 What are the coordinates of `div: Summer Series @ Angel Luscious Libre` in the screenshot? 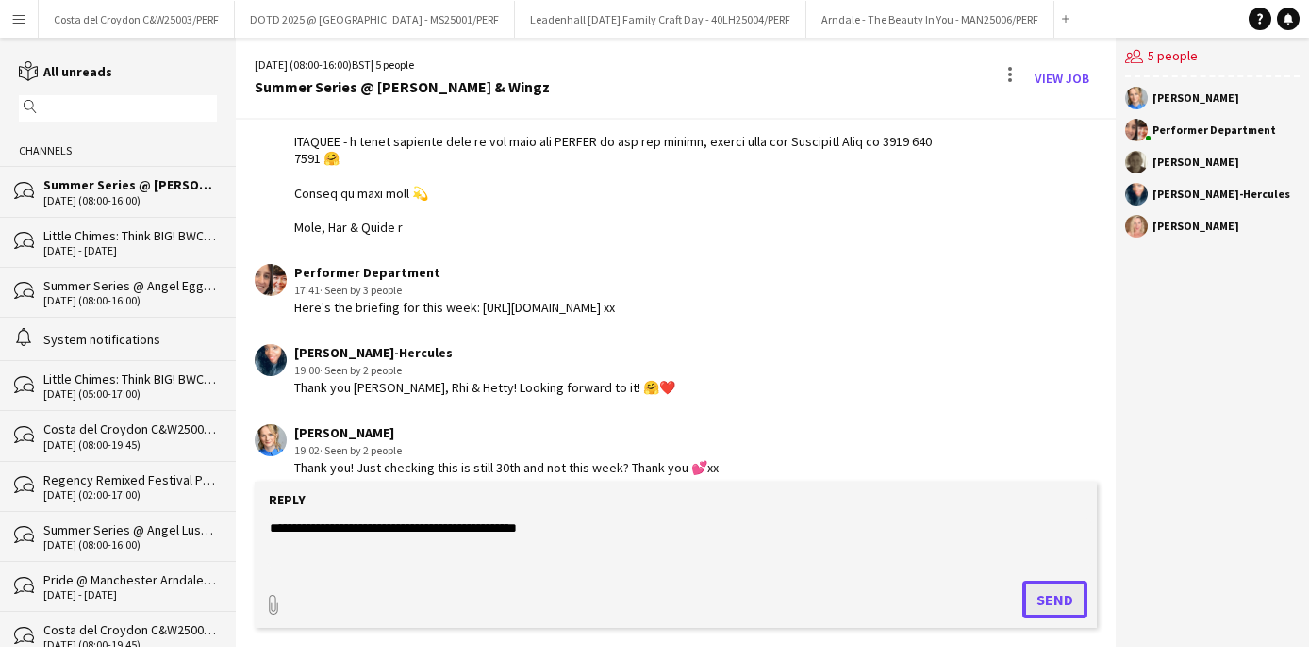 It's located at (130, 530).